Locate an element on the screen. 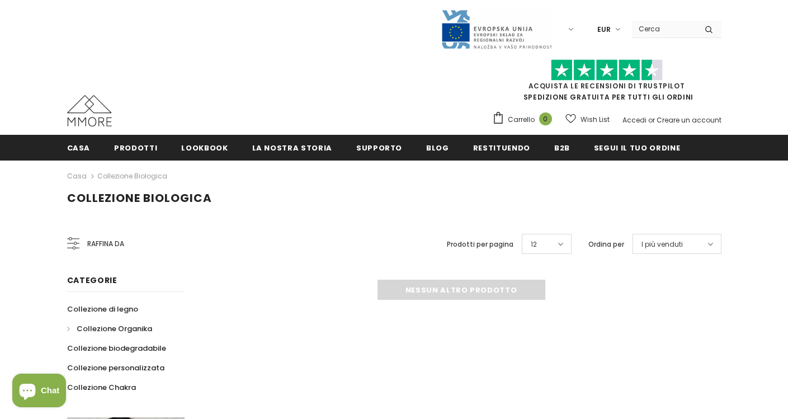 This screenshot has width=788, height=419. span: La nostra storia is located at coordinates (292, 148).